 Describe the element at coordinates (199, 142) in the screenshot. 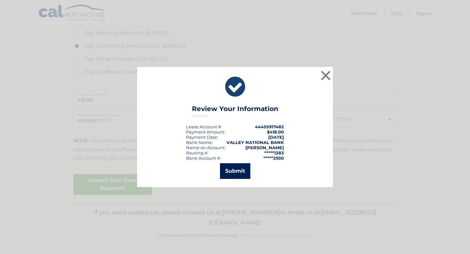

I see `div: Bank Name:` at that location.